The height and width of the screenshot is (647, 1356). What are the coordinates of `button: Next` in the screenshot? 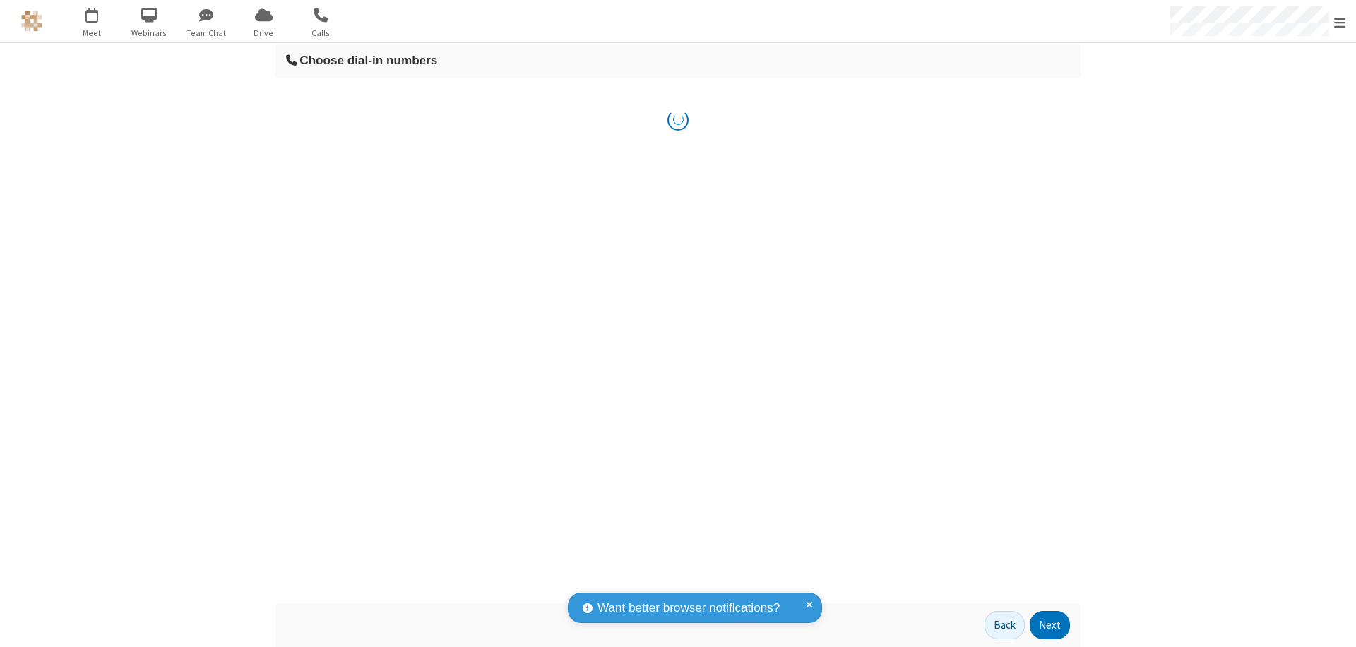 It's located at (1049, 625).